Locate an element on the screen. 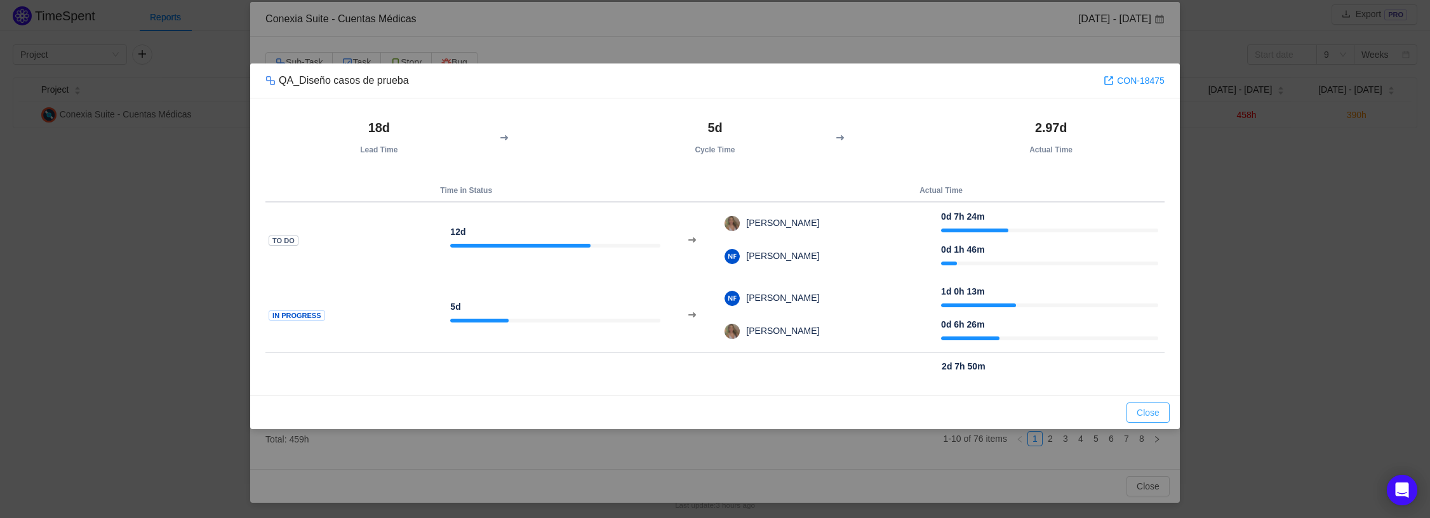 The image size is (1430, 518). strong: 0d 1h 46m is located at coordinates (963, 250).